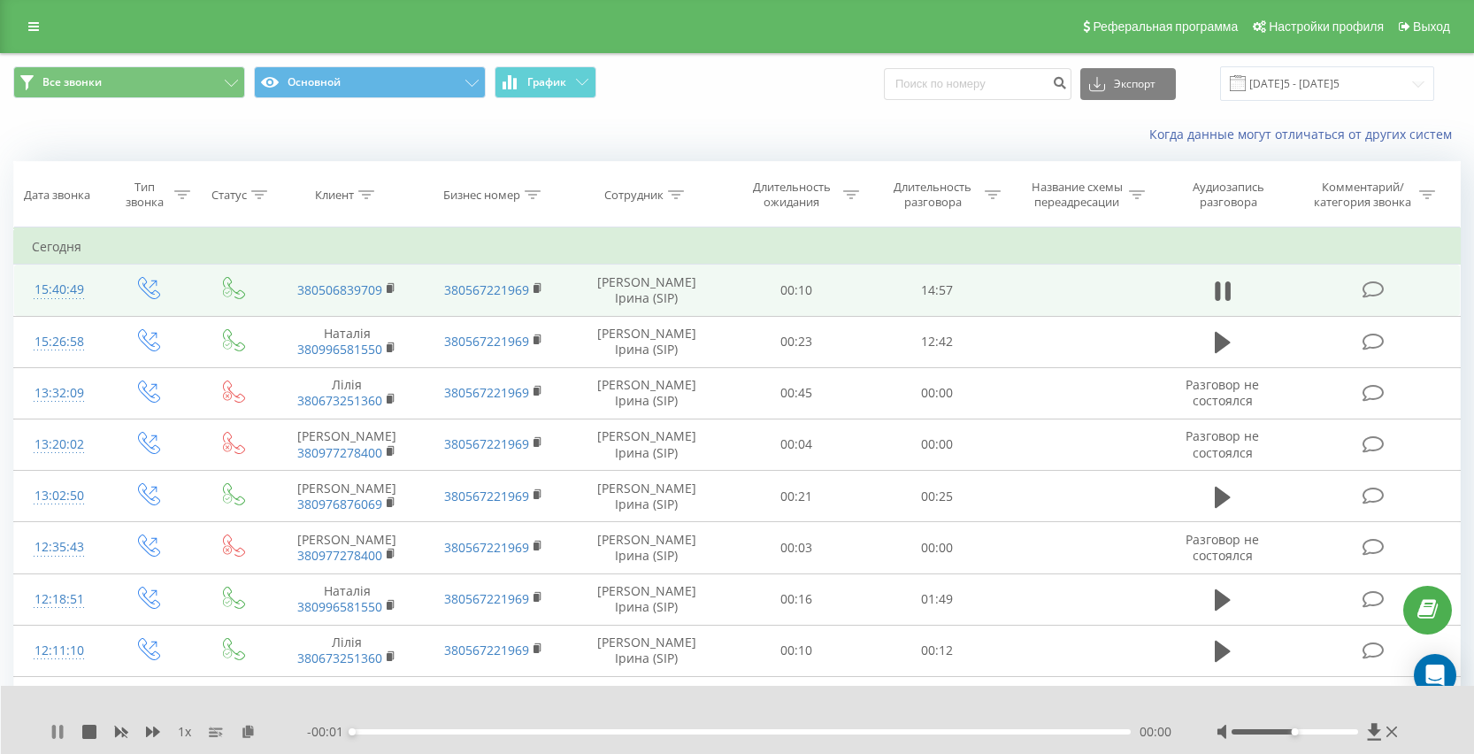  I want to click on div: 13:32:09, so click(59, 393).